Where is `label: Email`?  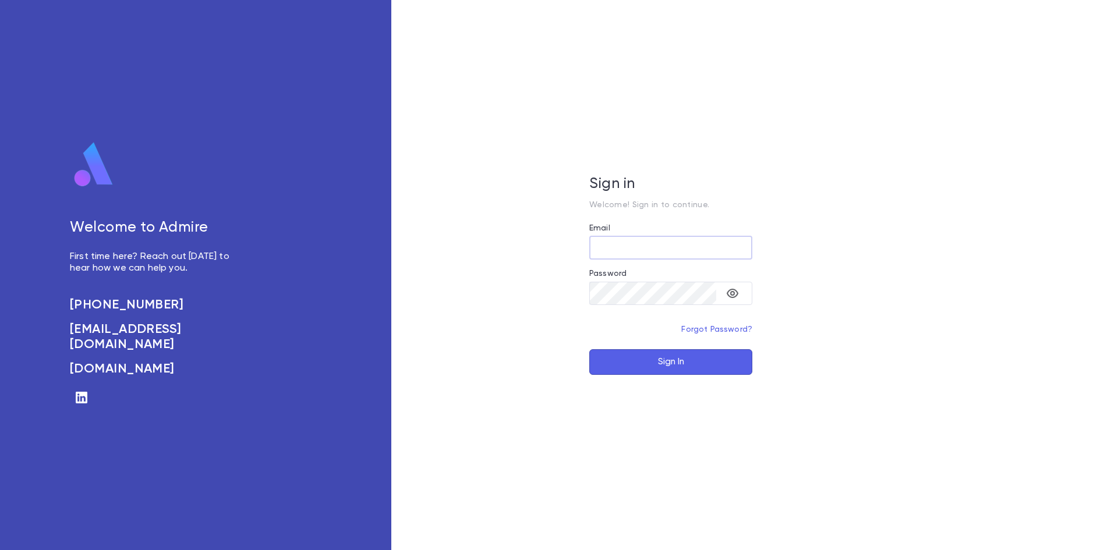
label: Email is located at coordinates (600, 228).